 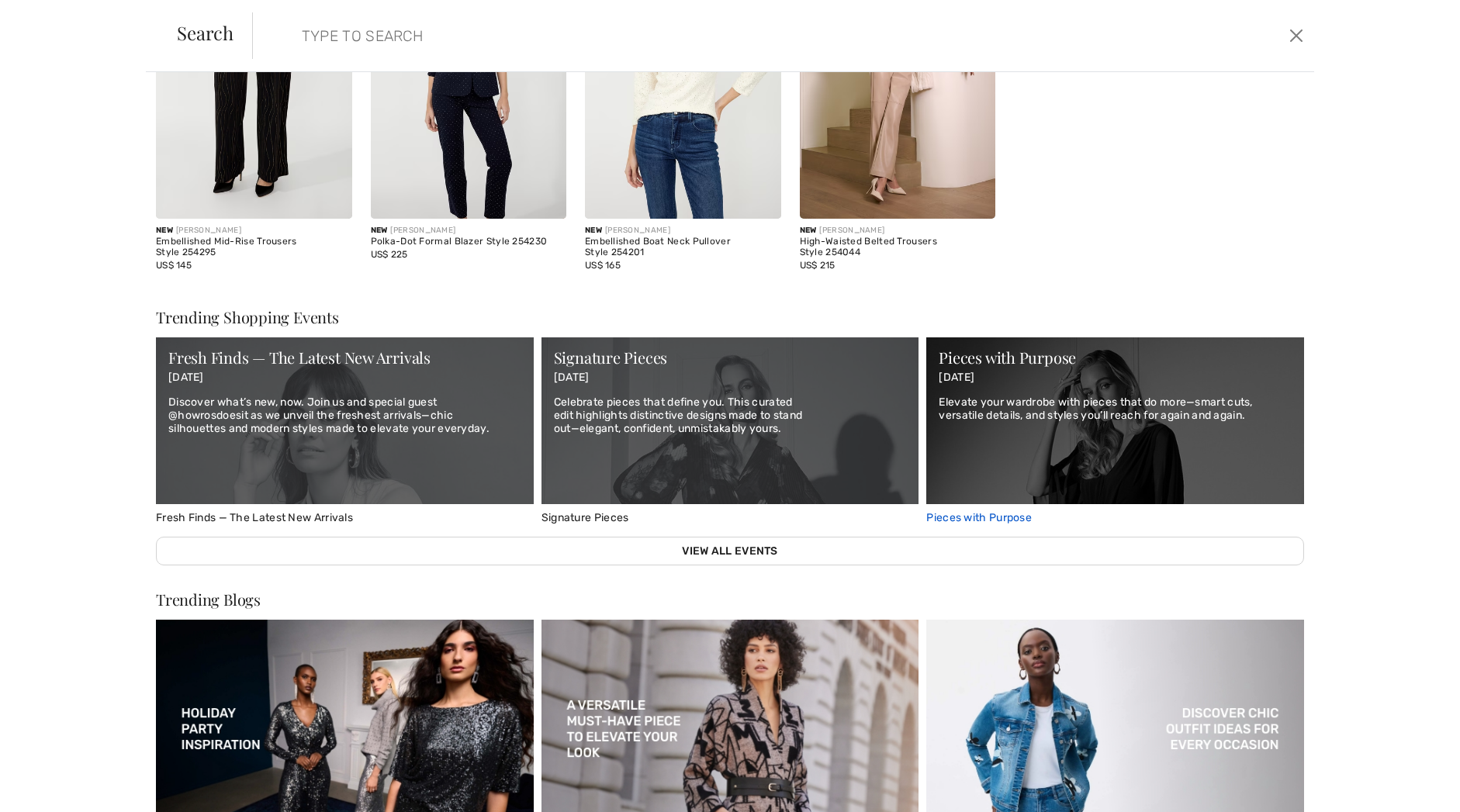 What do you see at coordinates (390, 254) in the screenshot?
I see `span: US$ 225` at bounding box center [390, 254].